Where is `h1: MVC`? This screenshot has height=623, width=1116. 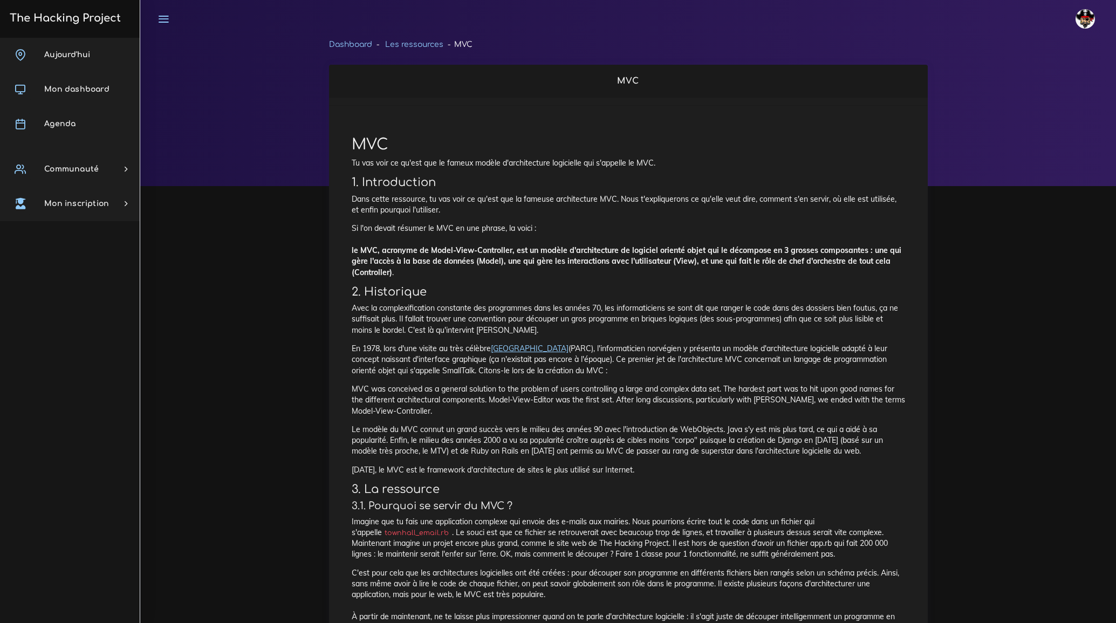
h1: MVC is located at coordinates (628, 145).